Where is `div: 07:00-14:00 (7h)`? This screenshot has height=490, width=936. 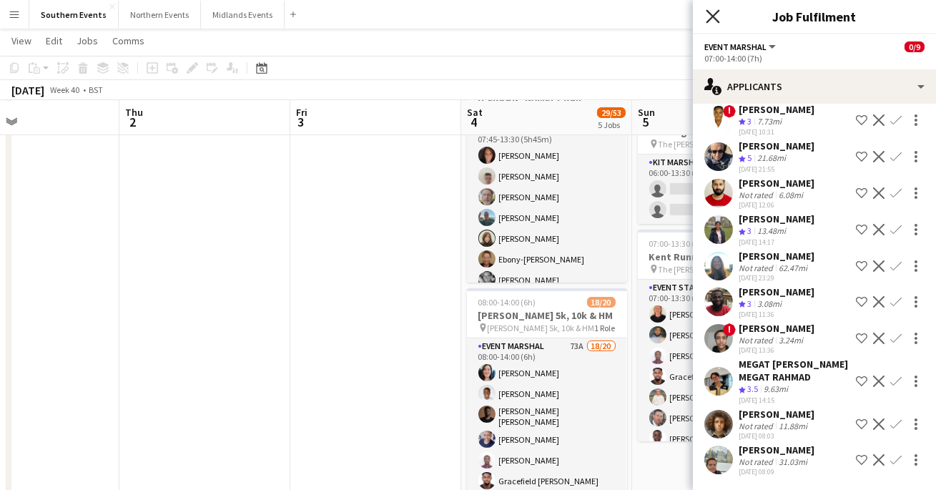 div: 07:00-14:00 (7h) is located at coordinates (815, 58).